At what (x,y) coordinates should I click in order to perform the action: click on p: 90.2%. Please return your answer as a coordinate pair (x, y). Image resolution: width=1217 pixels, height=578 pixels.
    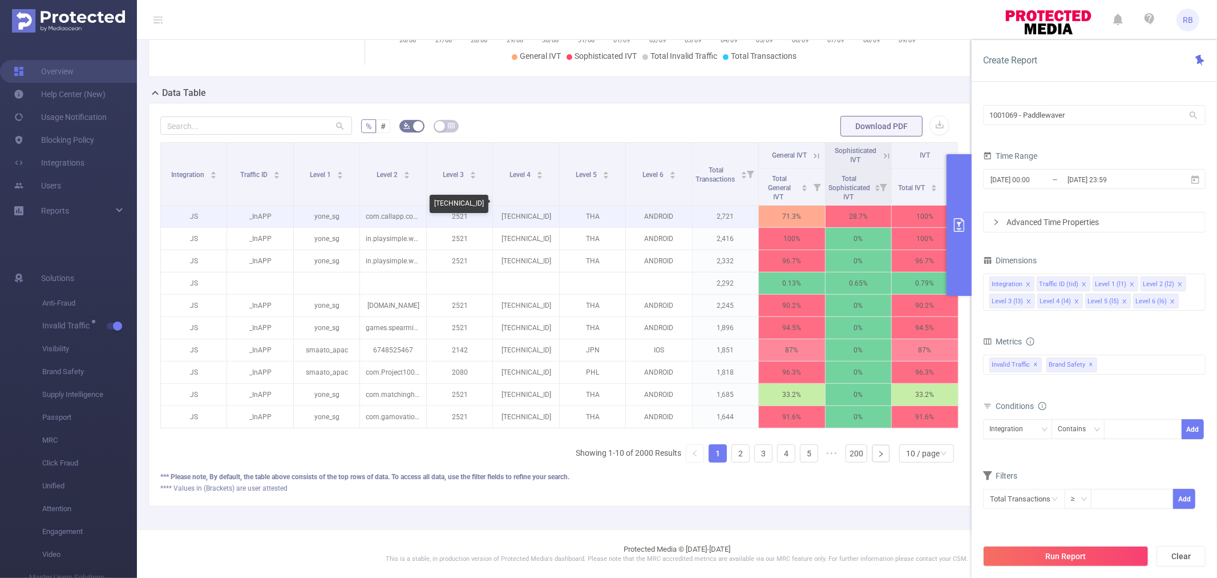
    Looking at the image, I should click on (792, 305).